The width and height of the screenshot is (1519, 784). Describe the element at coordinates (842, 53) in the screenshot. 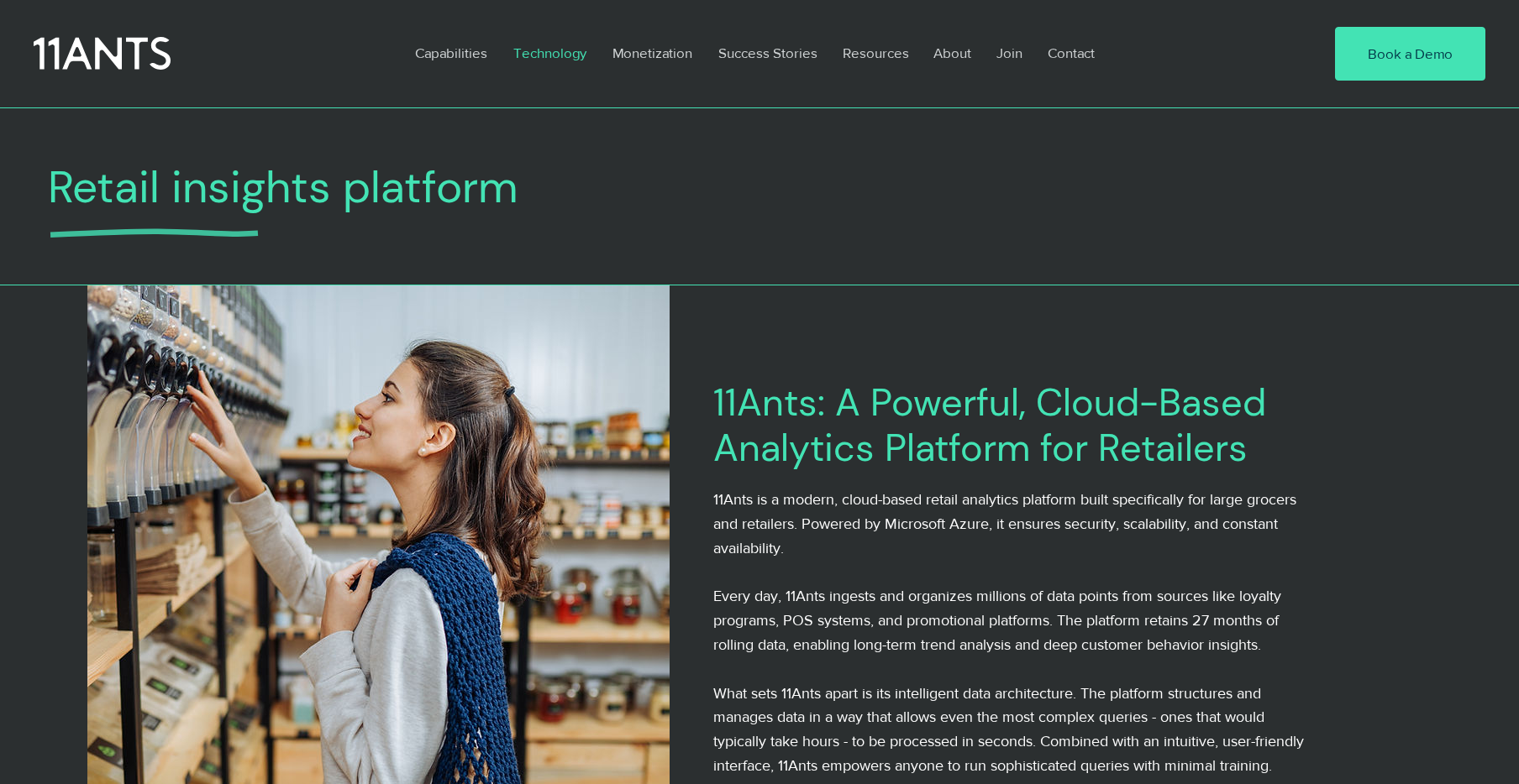

I see `nav: Site` at that location.